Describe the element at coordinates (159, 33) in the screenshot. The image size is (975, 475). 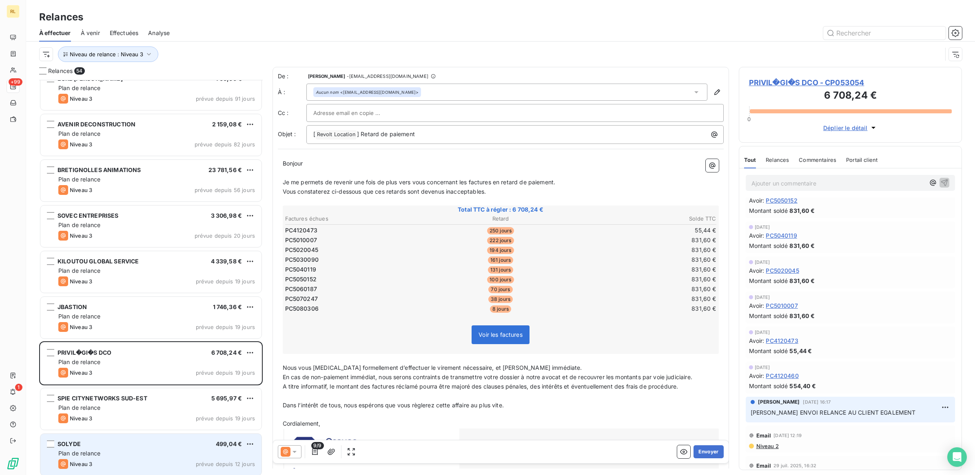
I see `span: Analyse` at that location.